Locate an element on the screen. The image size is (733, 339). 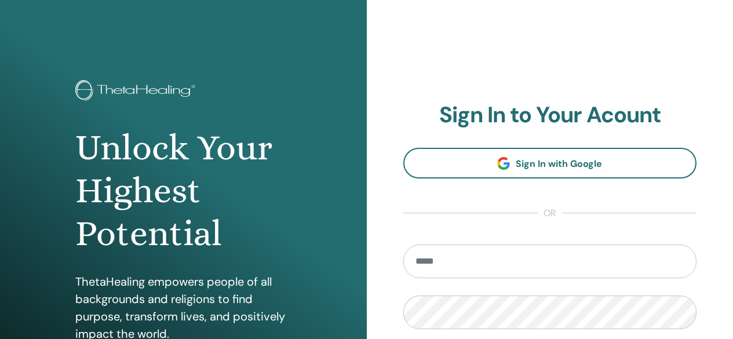
h2: Sign In to Your Acount is located at coordinates (550, 115).